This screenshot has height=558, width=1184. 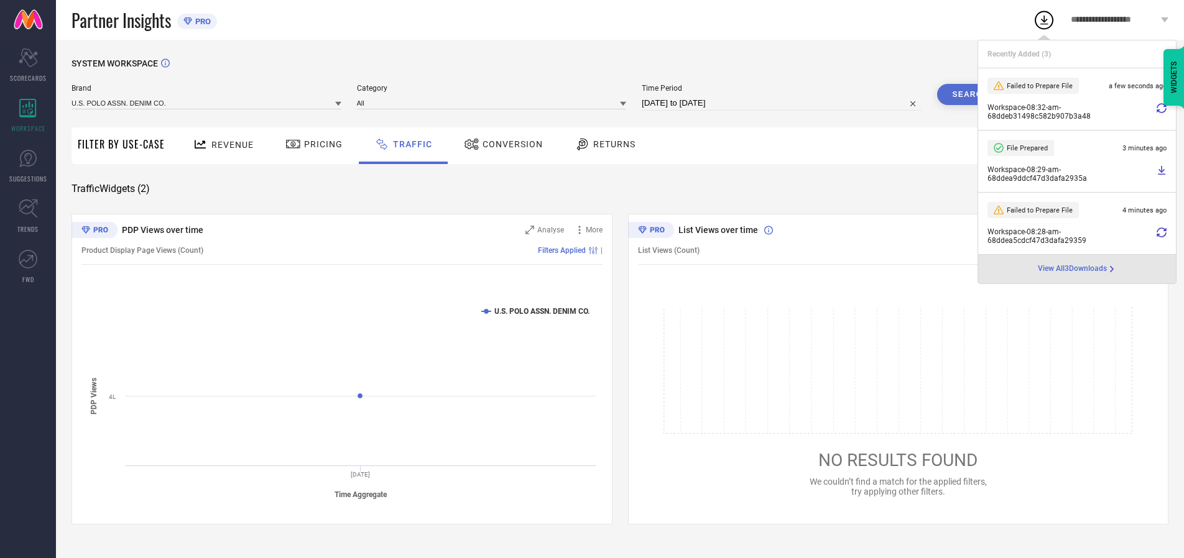 I want to click on span: Analyse, so click(x=550, y=230).